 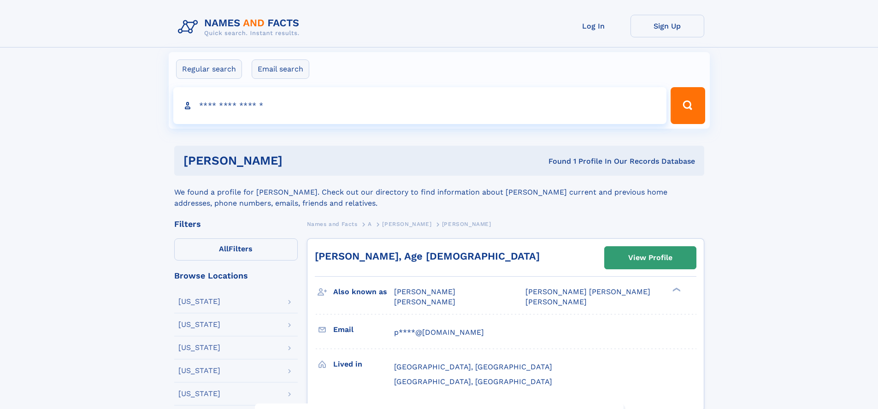 What do you see at coordinates (370, 224) in the screenshot?
I see `span: A` at bounding box center [370, 224].